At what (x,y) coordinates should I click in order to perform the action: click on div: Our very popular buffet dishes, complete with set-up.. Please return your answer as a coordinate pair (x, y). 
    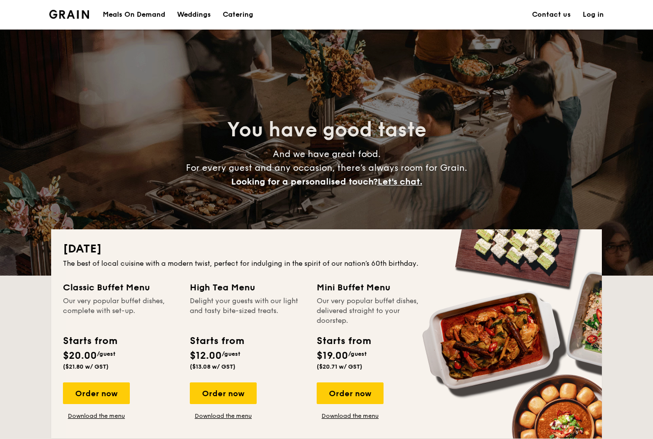
    Looking at the image, I should click on (120, 311).